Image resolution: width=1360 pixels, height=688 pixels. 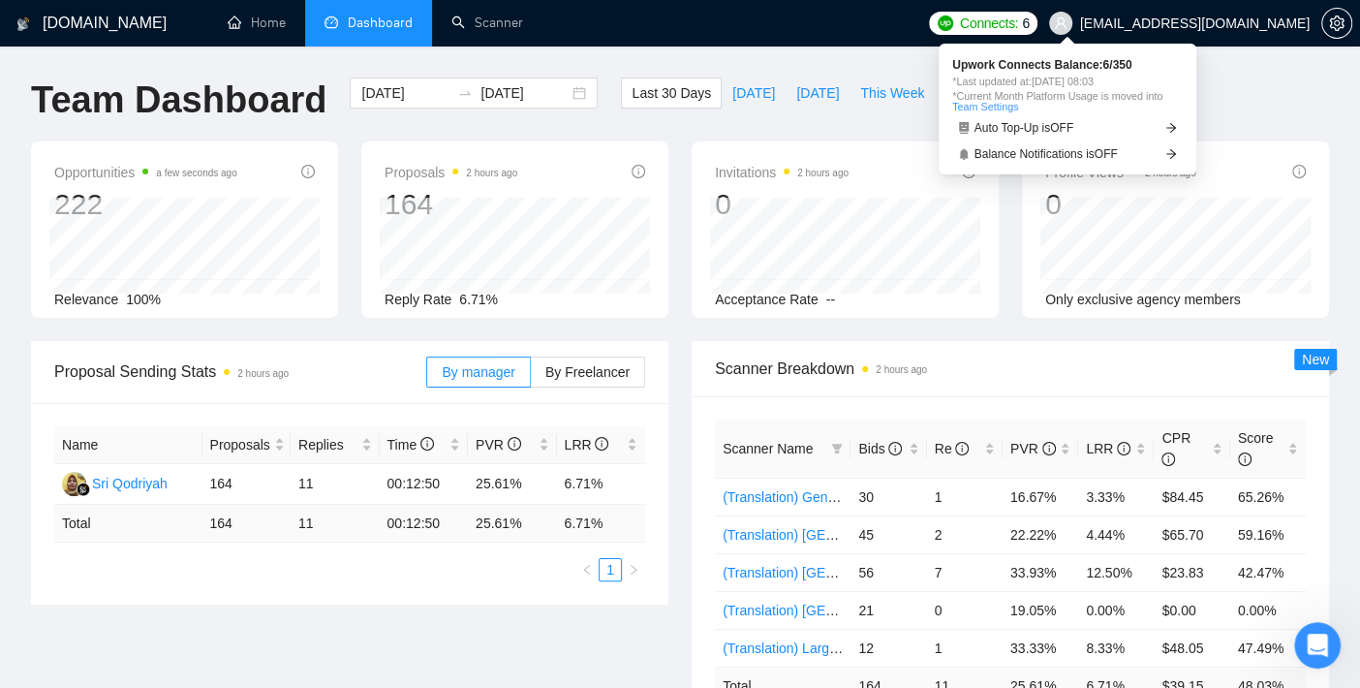 What do you see at coordinates (1191, 609) in the screenshot?
I see `td: $0.00` at bounding box center [1191, 609].